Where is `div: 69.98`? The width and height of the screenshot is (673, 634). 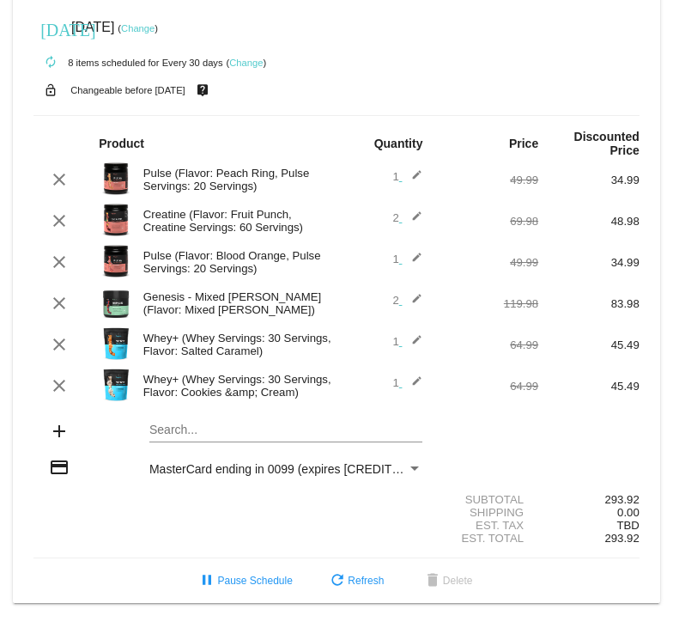
div: 69.98 is located at coordinates (489, 221).